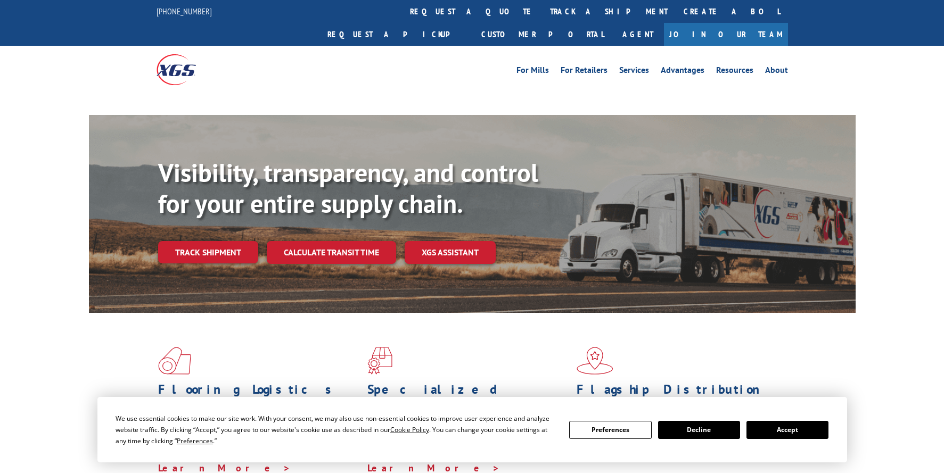  Describe the element at coordinates (259, 399) in the screenshot. I see `h1: Flooring Logistics Solutions` at that location.